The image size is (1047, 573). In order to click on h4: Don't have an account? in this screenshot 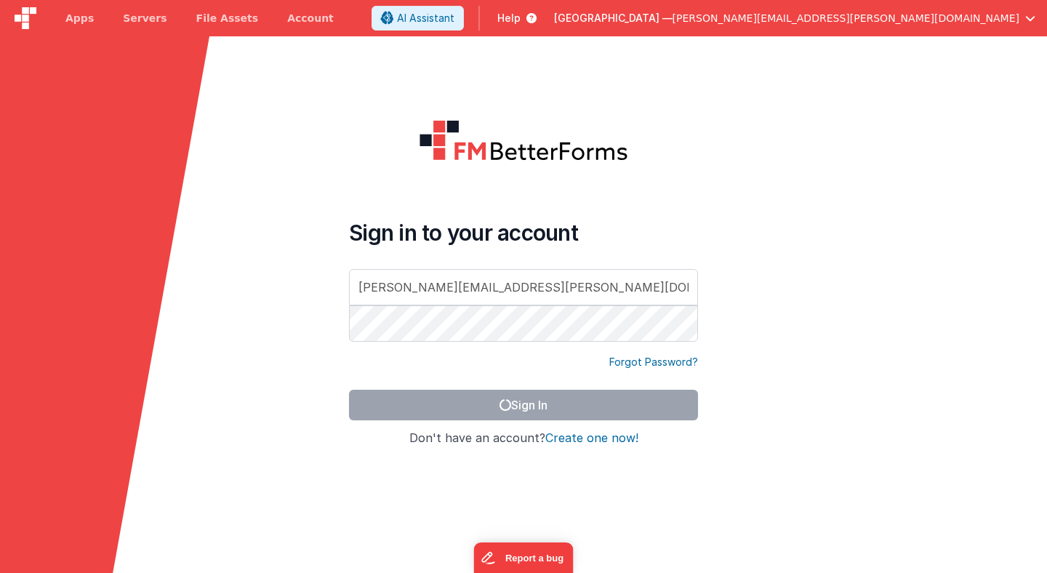, I will do `click(523, 438)`.